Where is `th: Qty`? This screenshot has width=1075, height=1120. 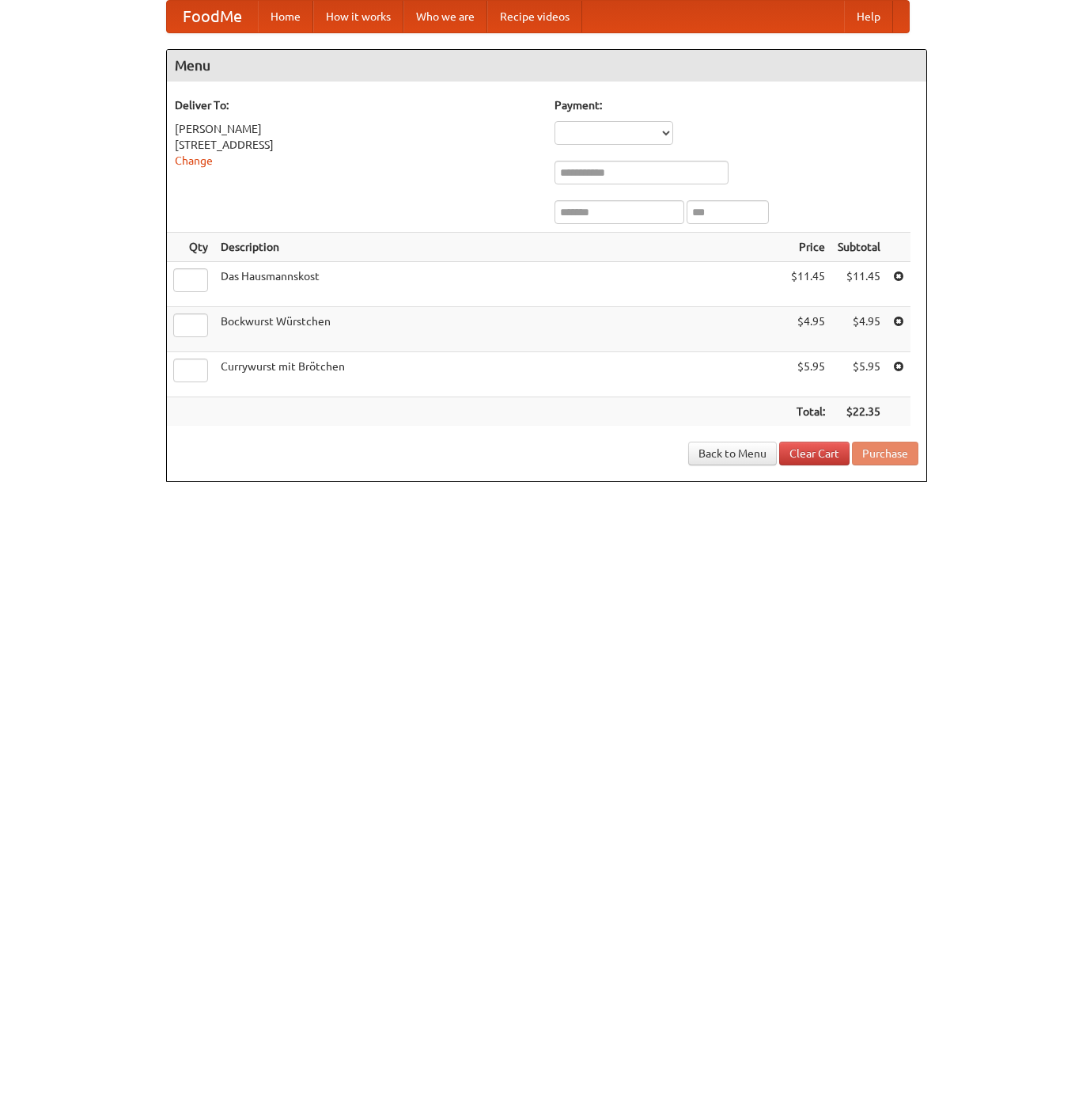 th: Qty is located at coordinates (191, 247).